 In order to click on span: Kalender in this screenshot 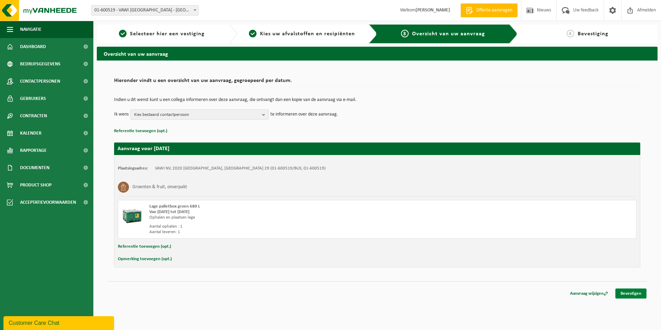, I will do `click(31, 133)`.